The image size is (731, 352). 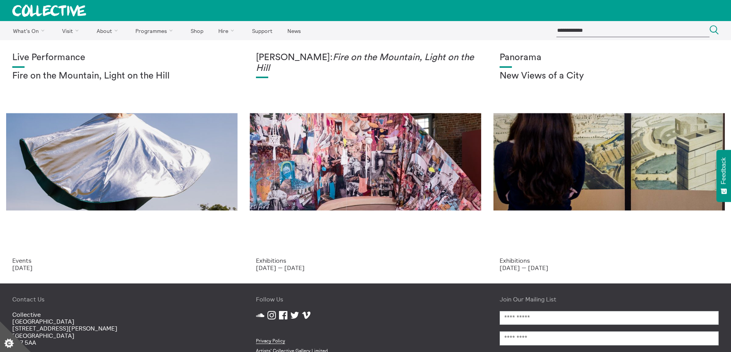 I want to click on a: About, so click(x=109, y=31).